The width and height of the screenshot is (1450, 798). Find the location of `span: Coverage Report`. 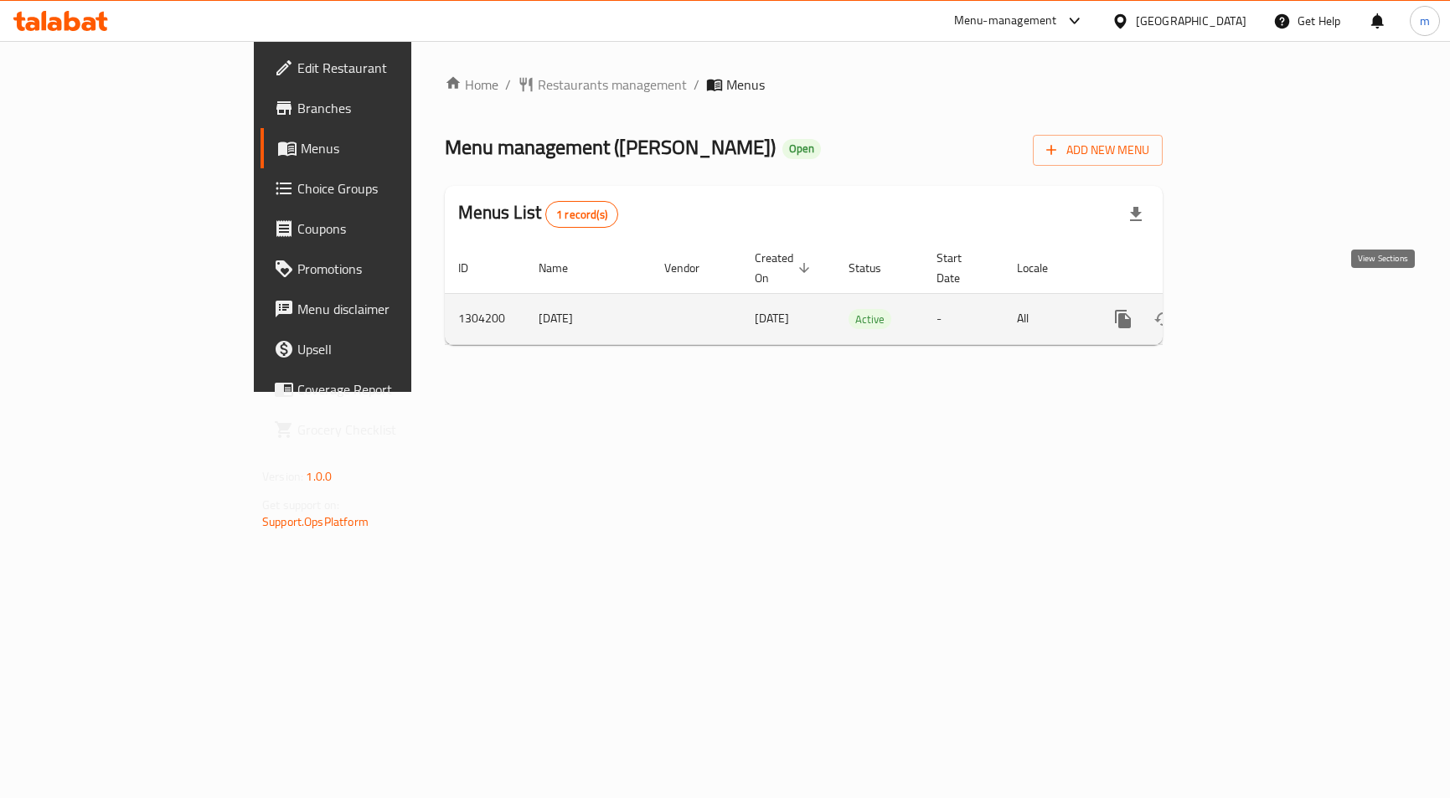

span: Coverage Report is located at coordinates (389, 389).